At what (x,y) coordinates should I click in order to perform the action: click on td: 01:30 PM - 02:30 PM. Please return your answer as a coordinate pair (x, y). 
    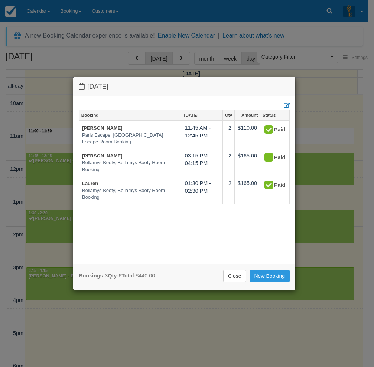
    Looking at the image, I should click on (202, 190).